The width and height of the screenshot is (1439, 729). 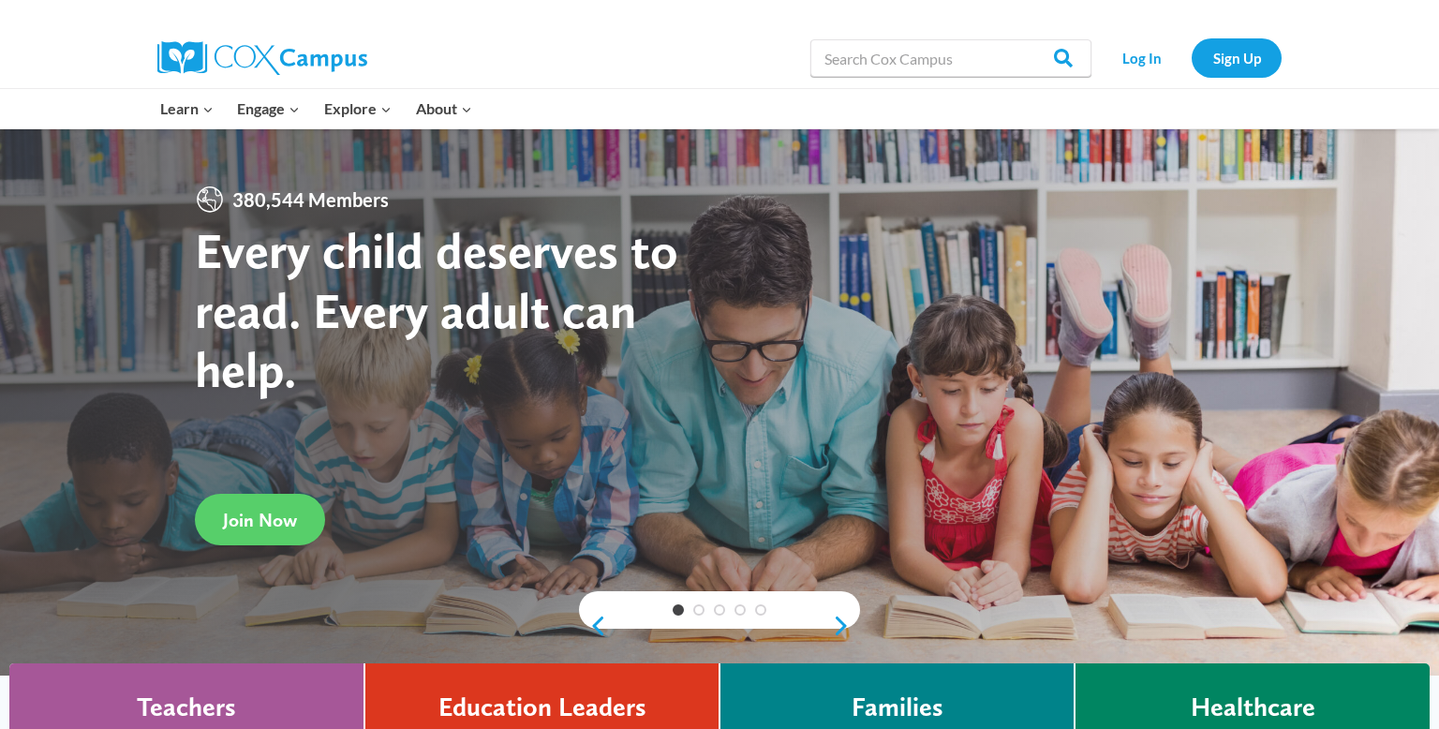 What do you see at coordinates (1191, 57) in the screenshot?
I see `nav: Secondary Navigation` at bounding box center [1191, 57].